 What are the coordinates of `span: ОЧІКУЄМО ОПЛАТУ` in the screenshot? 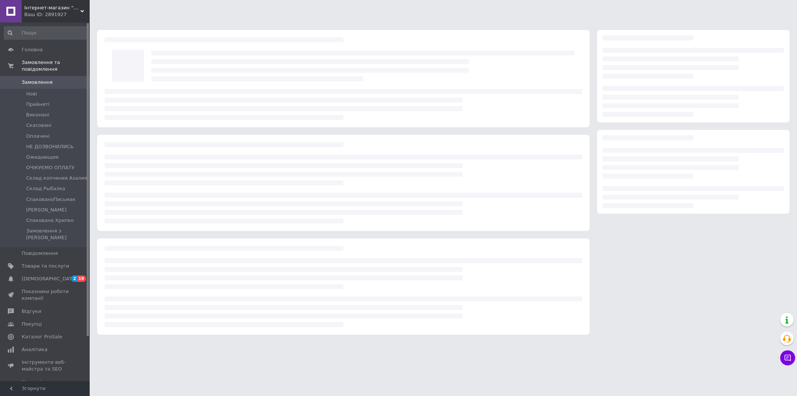 It's located at (50, 167).